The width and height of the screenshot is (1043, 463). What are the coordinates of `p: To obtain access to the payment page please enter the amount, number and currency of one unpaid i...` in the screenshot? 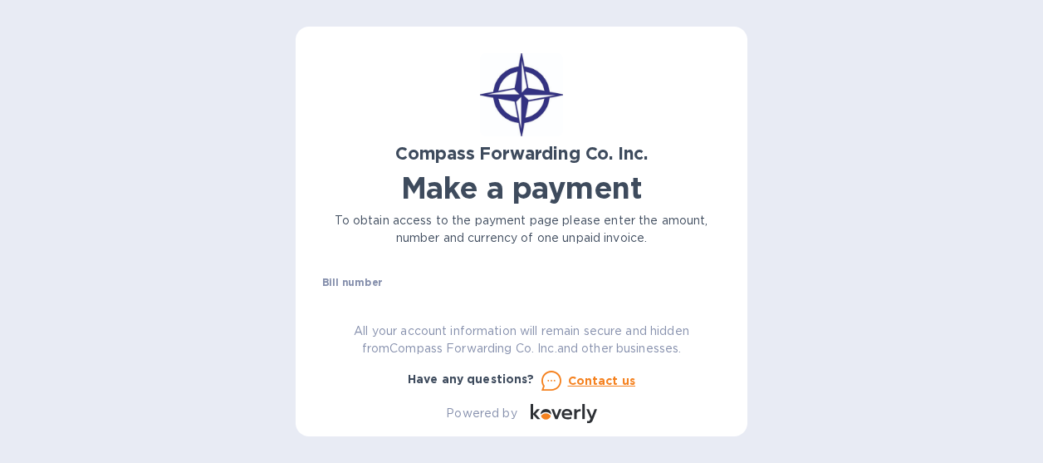 It's located at (522, 229).